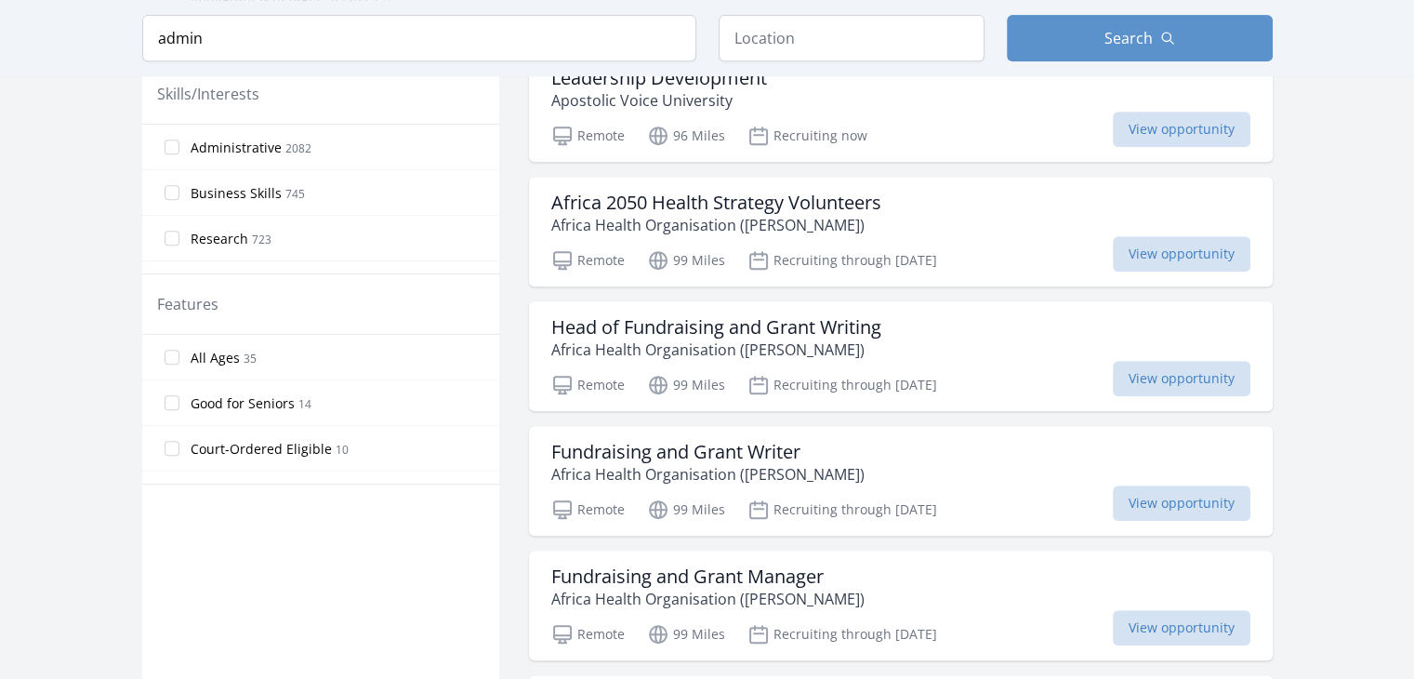 The image size is (1414, 679). I want to click on span: All Ages, so click(215, 358).